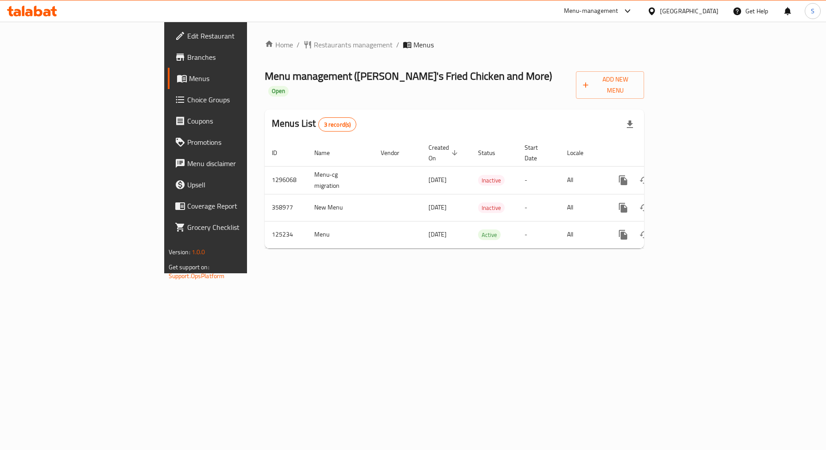  What do you see at coordinates (396, 153) in the screenshot?
I see `span: Vendor` at bounding box center [396, 153].